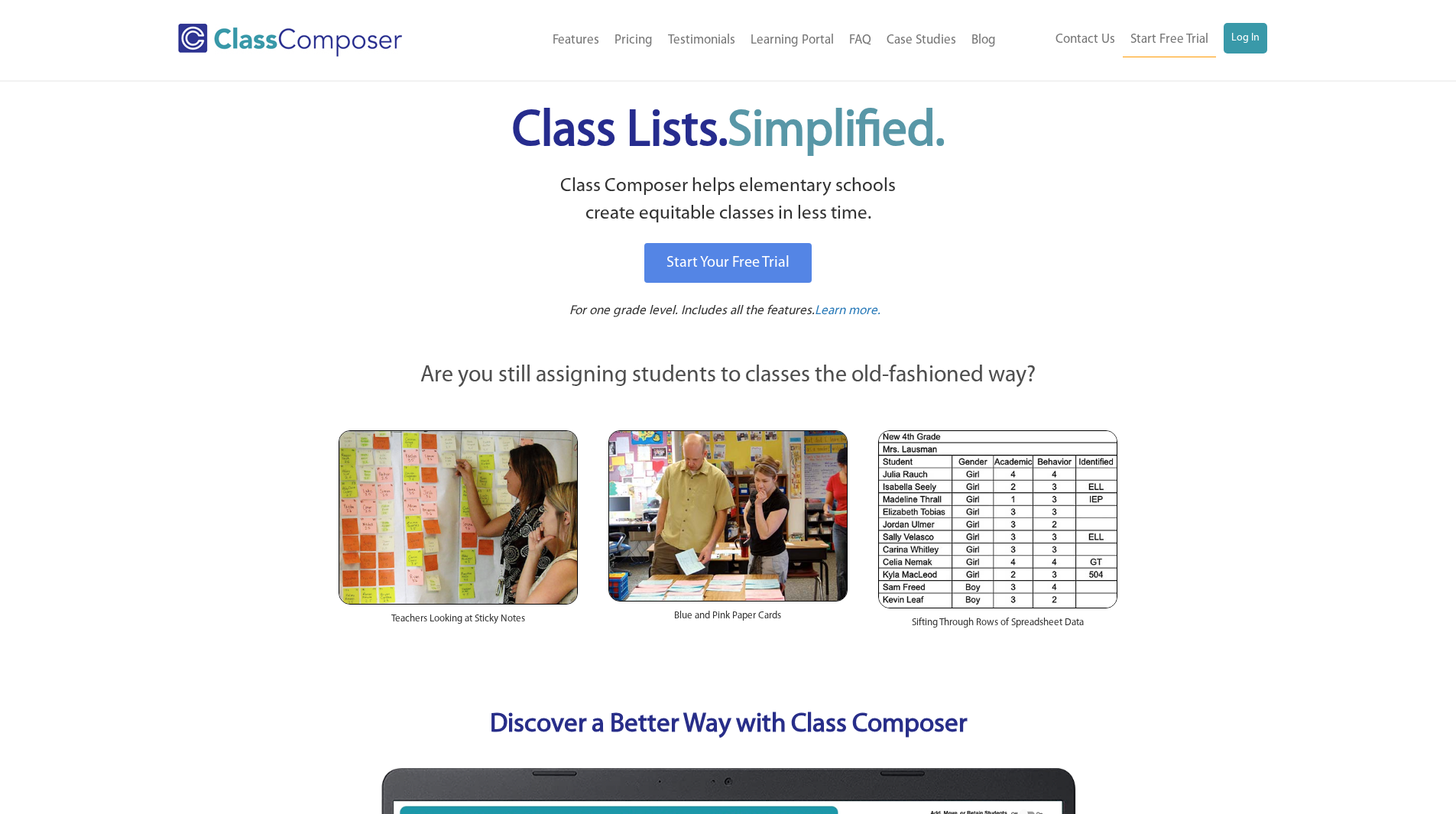 The width and height of the screenshot is (1456, 814). Describe the element at coordinates (860, 40) in the screenshot. I see `a: FAQ` at that location.